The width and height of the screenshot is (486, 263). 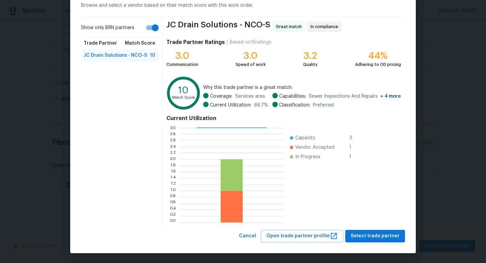 I want to click on div: Adhering to OD pricing, so click(x=378, y=64).